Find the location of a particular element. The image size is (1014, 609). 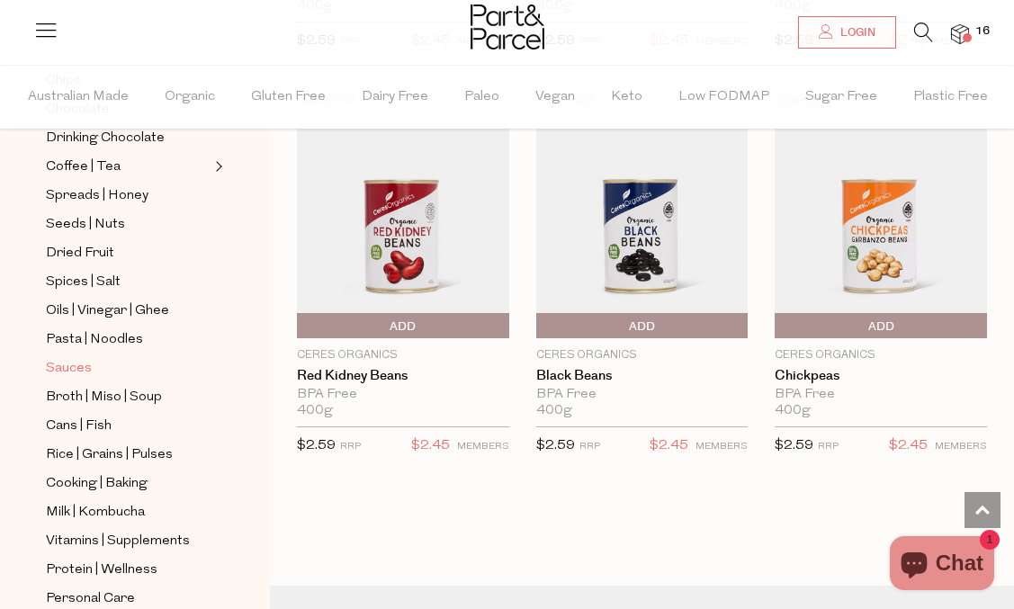

span: Dairy Free is located at coordinates (395, 97).